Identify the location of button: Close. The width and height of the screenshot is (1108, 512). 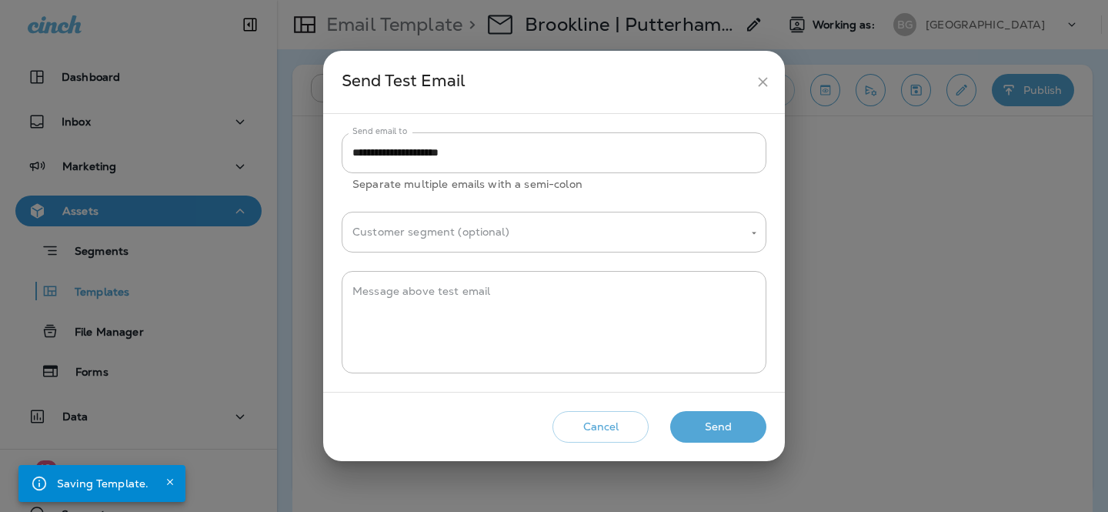
(170, 482).